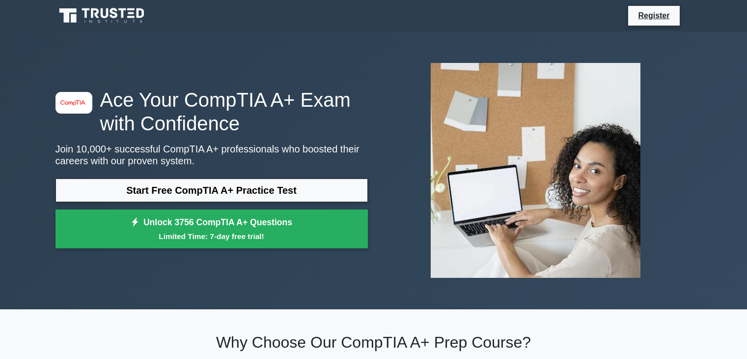 The height and width of the screenshot is (359, 747). I want to click on a: Register, so click(654, 15).